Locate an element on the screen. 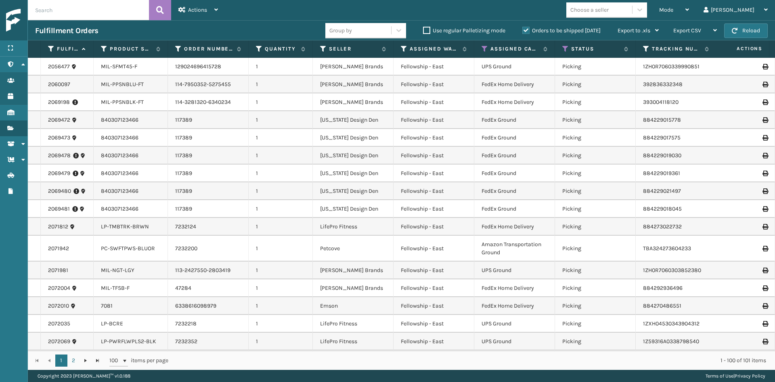 The height and width of the screenshot is (382, 775). td: 7232200 is located at coordinates (208, 248).